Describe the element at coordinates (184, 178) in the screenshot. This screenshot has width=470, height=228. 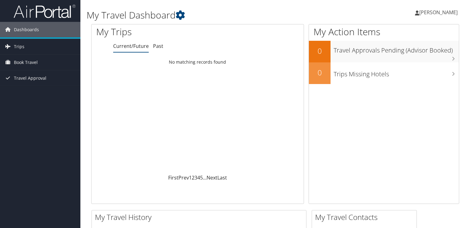
I see `a: Prev` at that location.